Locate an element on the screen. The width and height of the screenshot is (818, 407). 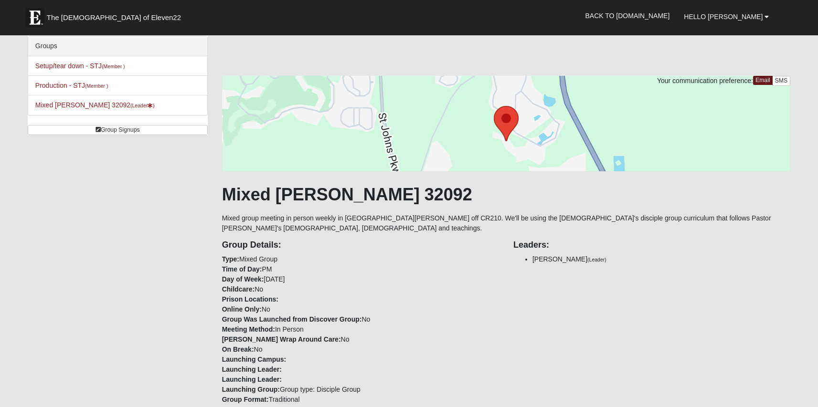
small: (Leader) is located at coordinates (597, 260).